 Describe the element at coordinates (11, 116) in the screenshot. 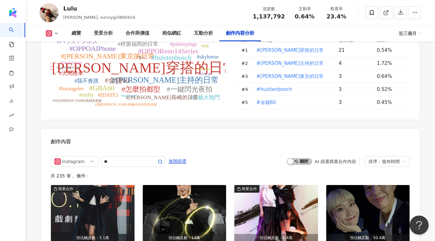

I see `span: rise` at that location.